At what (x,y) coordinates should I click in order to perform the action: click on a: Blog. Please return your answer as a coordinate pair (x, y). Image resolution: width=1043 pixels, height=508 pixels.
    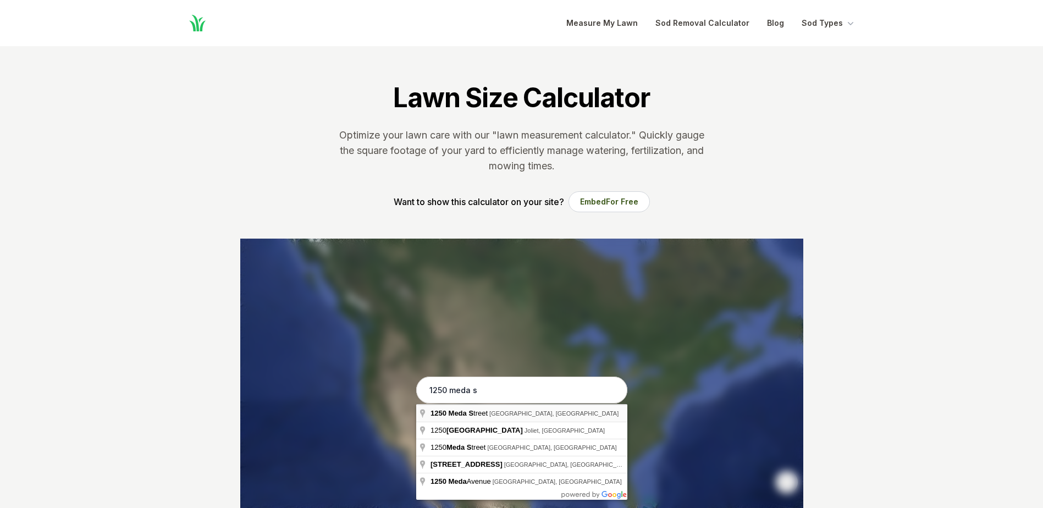
    Looking at the image, I should click on (775, 23).